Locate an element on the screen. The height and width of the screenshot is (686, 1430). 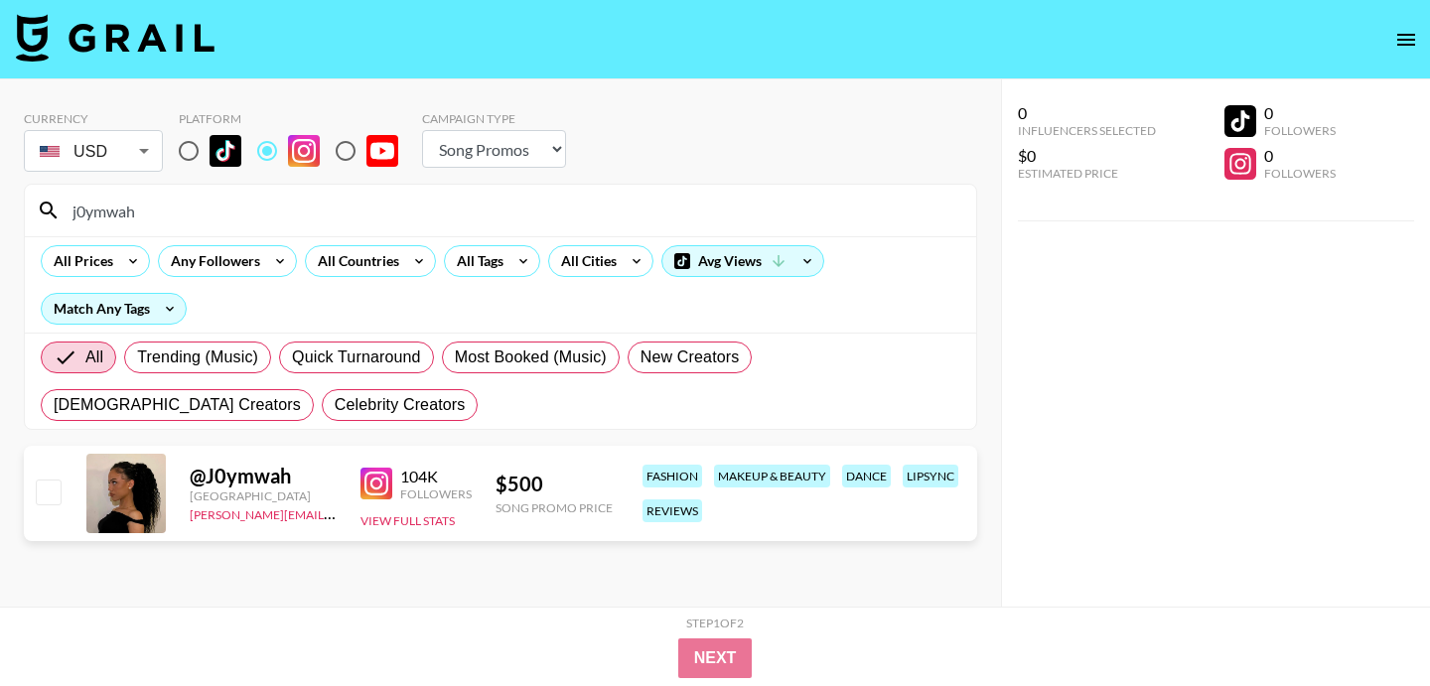
span: New Creators is located at coordinates (690, 357).